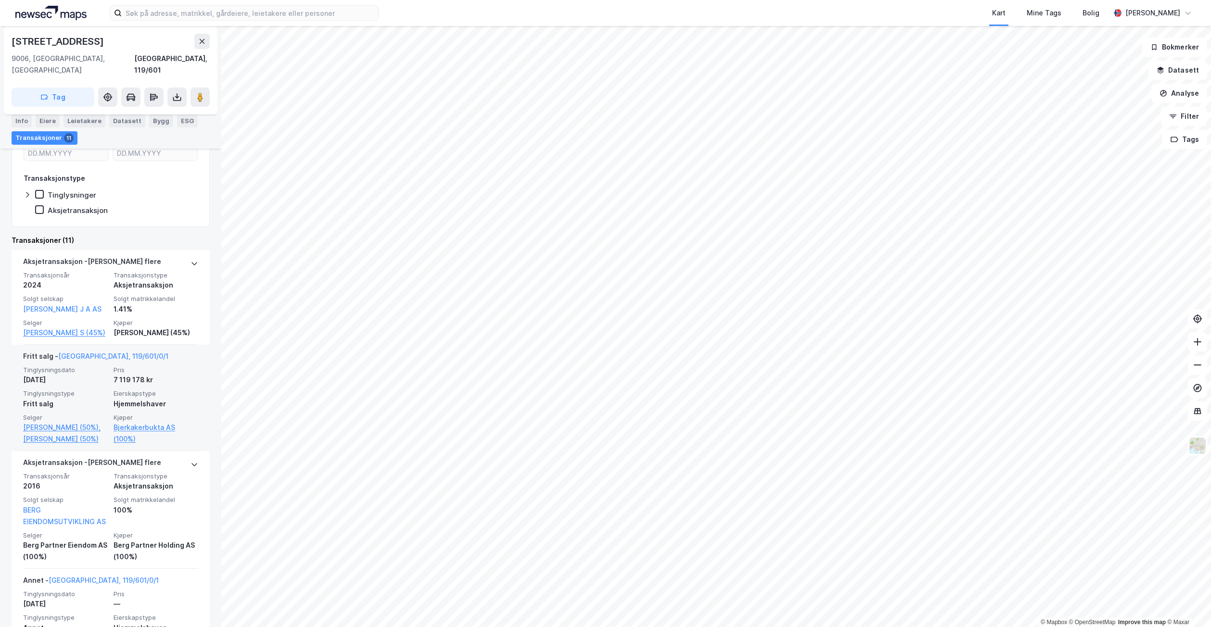 Image resolution: width=1211 pixels, height=627 pixels. Describe the element at coordinates (65, 551) in the screenshot. I see `div: Berg Partner Eiendom AS (100%)` at that location.